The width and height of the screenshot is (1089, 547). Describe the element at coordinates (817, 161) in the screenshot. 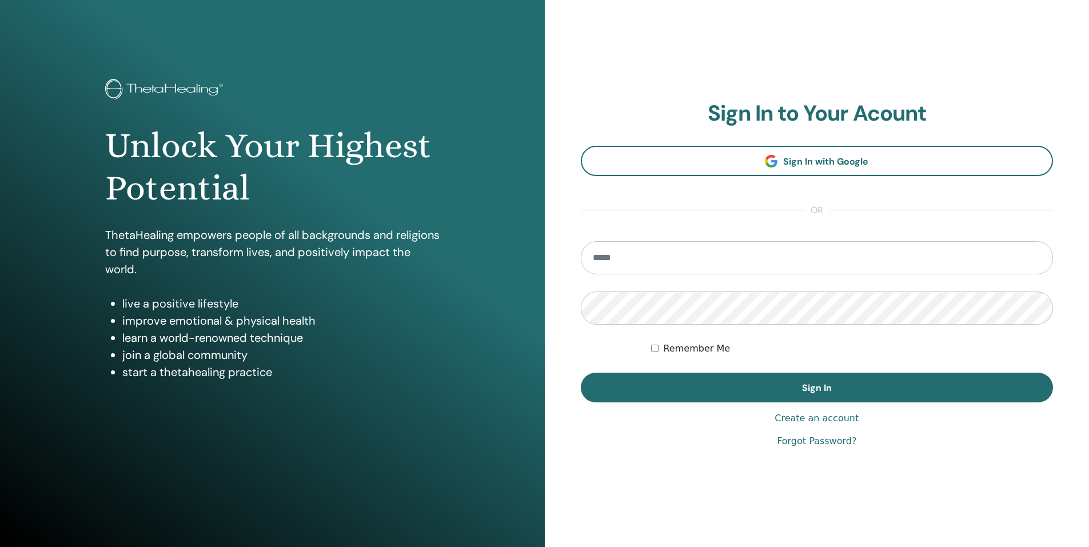

I see `a: Sign In with Google` at that location.